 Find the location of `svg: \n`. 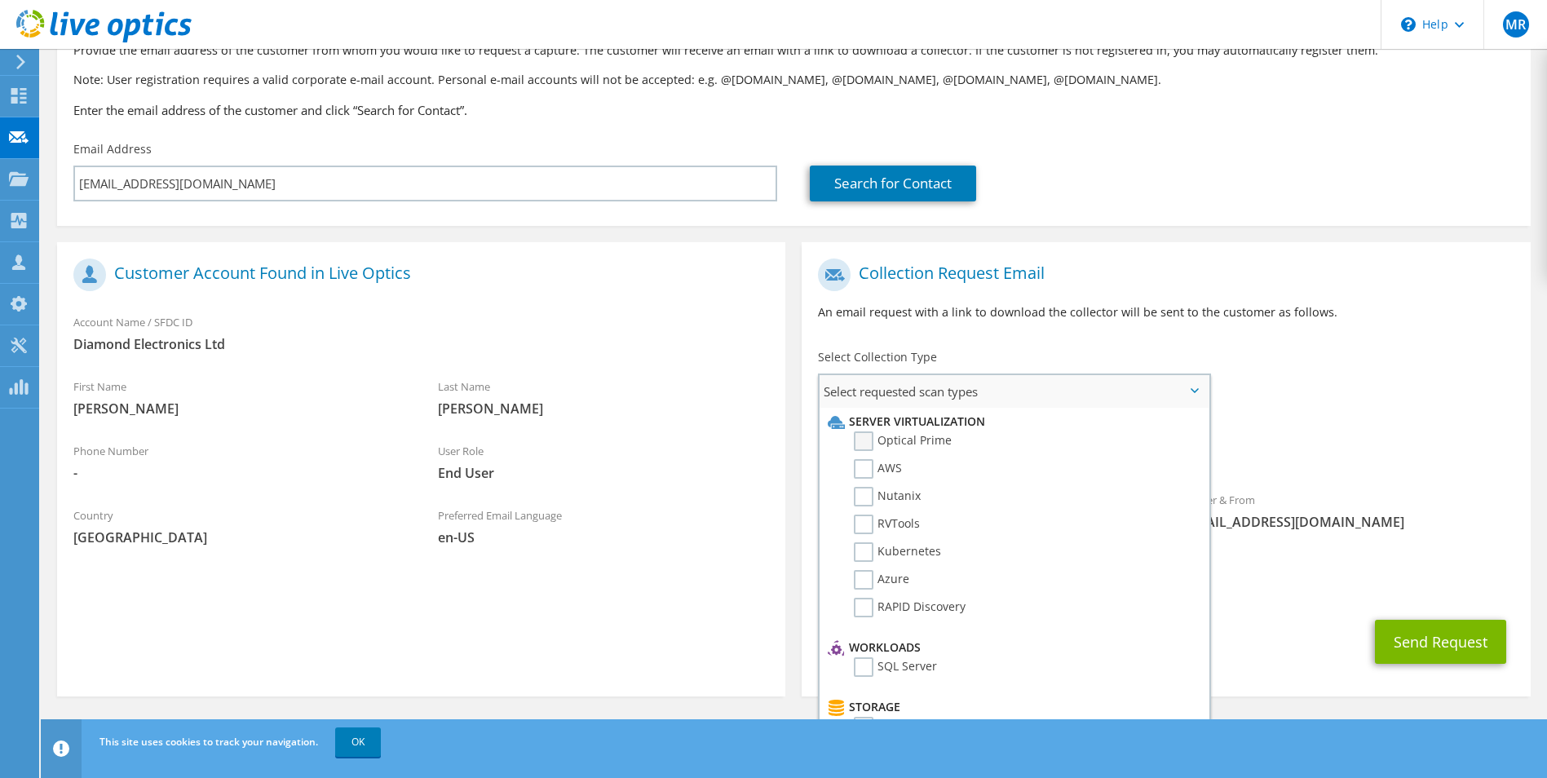

svg: \n is located at coordinates (1409, 24).